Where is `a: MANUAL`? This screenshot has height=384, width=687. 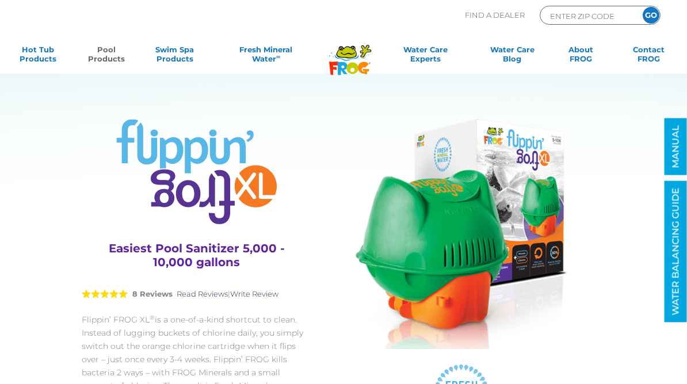
a: MANUAL is located at coordinates (675, 147).